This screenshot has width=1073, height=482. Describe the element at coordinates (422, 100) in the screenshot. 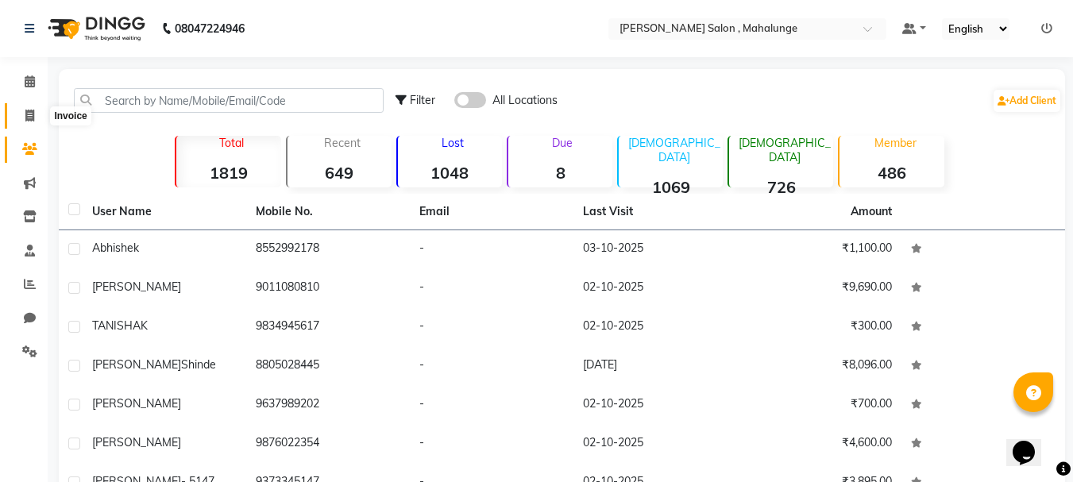

I see `span: Filter` at that location.